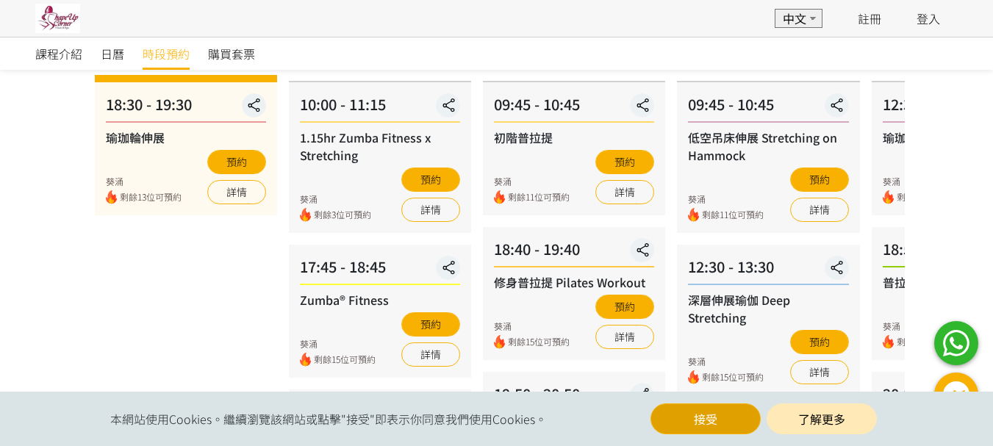  Describe the element at coordinates (232, 54) in the screenshot. I see `span: 購買套票` at that location.